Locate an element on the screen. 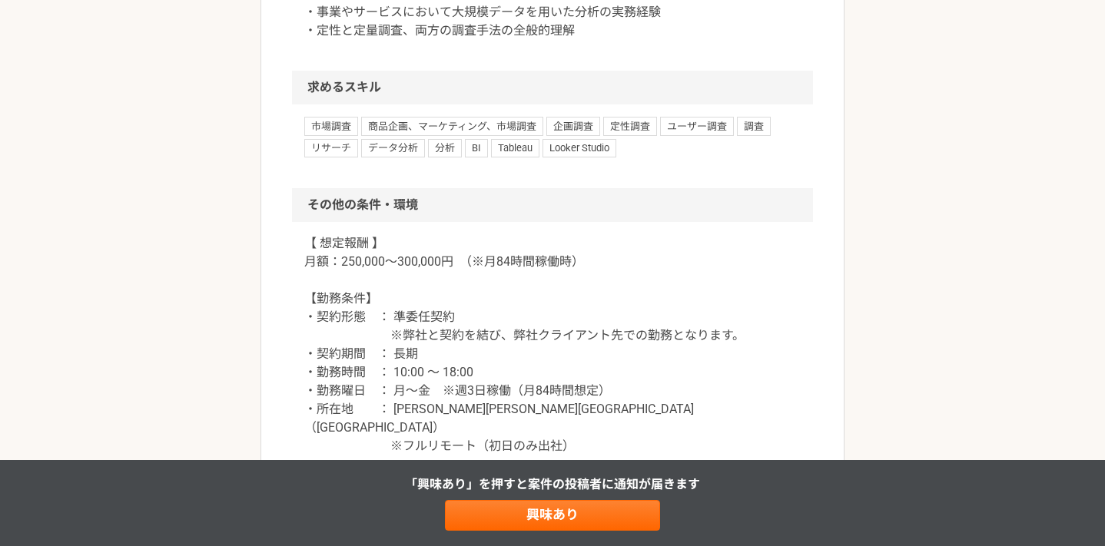  span: リサーチ is located at coordinates (331, 148).